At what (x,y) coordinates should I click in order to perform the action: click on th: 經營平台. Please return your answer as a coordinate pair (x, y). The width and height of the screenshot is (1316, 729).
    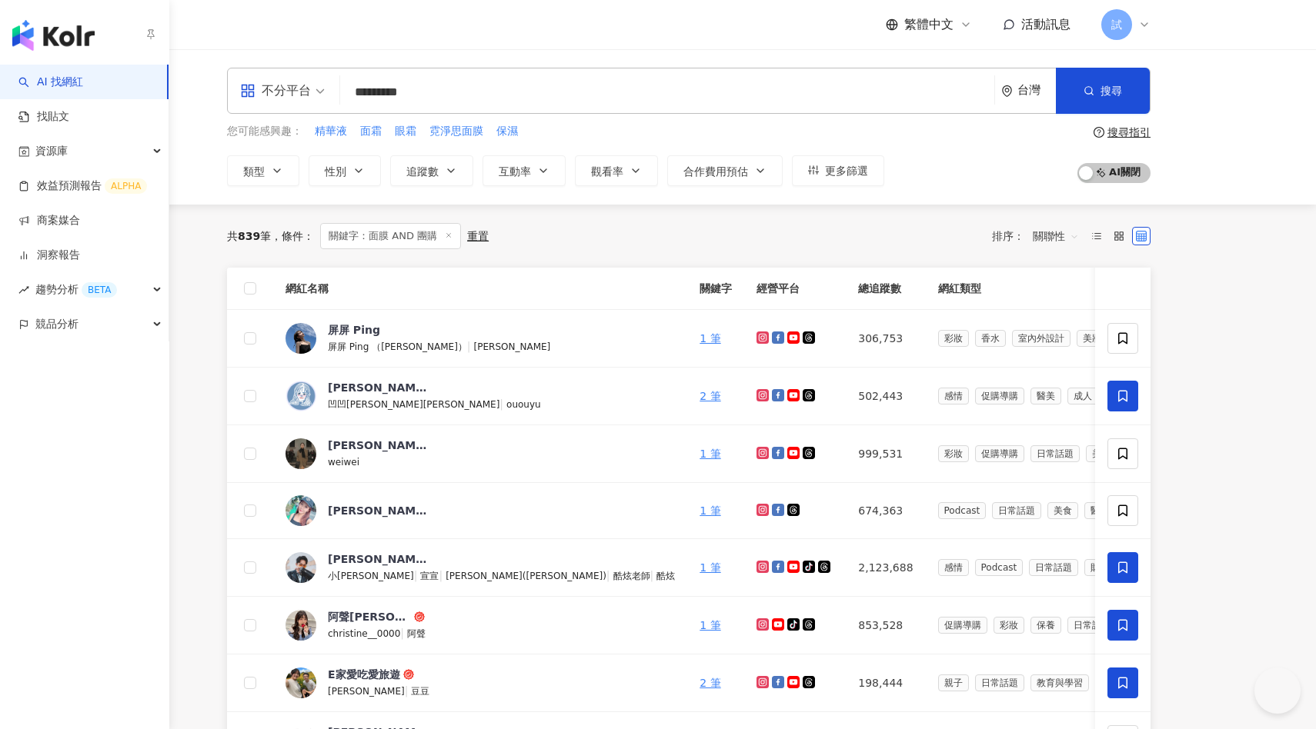
    Looking at the image, I should click on (795, 289).